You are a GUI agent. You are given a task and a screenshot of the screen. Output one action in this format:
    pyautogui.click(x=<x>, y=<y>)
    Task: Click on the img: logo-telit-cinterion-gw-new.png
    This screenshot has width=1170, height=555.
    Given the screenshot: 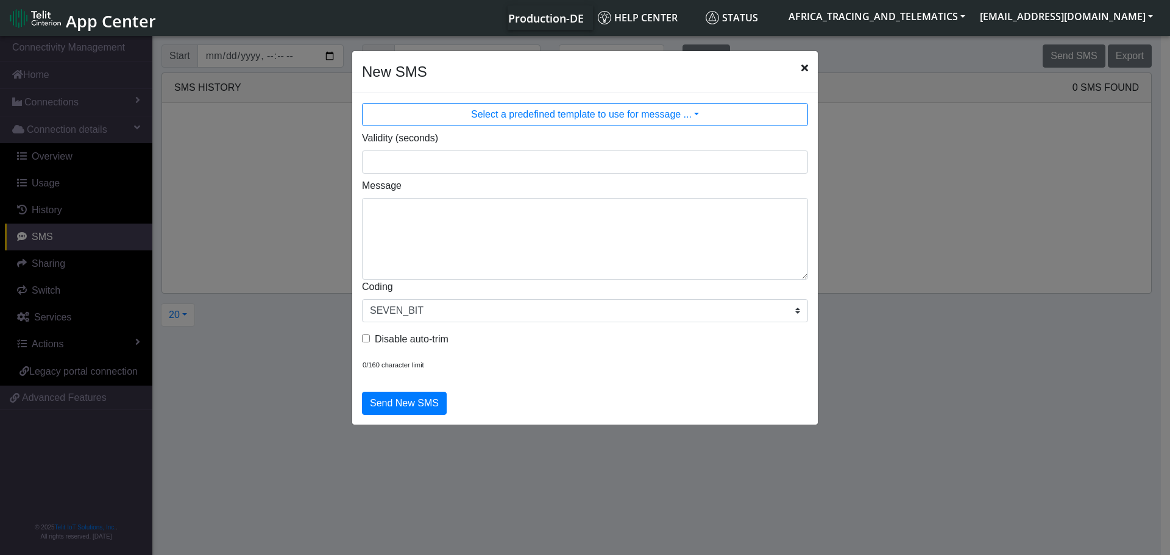 What is the action you would take?
    pyautogui.click(x=35, y=18)
    